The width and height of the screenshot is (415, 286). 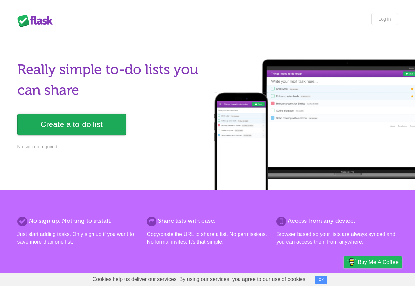 What do you see at coordinates (337, 238) in the screenshot?
I see `p: Browser based so your lists are always synced and you can access them from anywhere.` at bounding box center [337, 238].